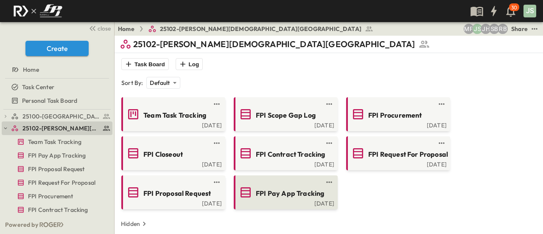 The width and height of the screenshot is (543, 234). What do you see at coordinates (38, 87) in the screenshot?
I see `span: Task Center` at bounding box center [38, 87].